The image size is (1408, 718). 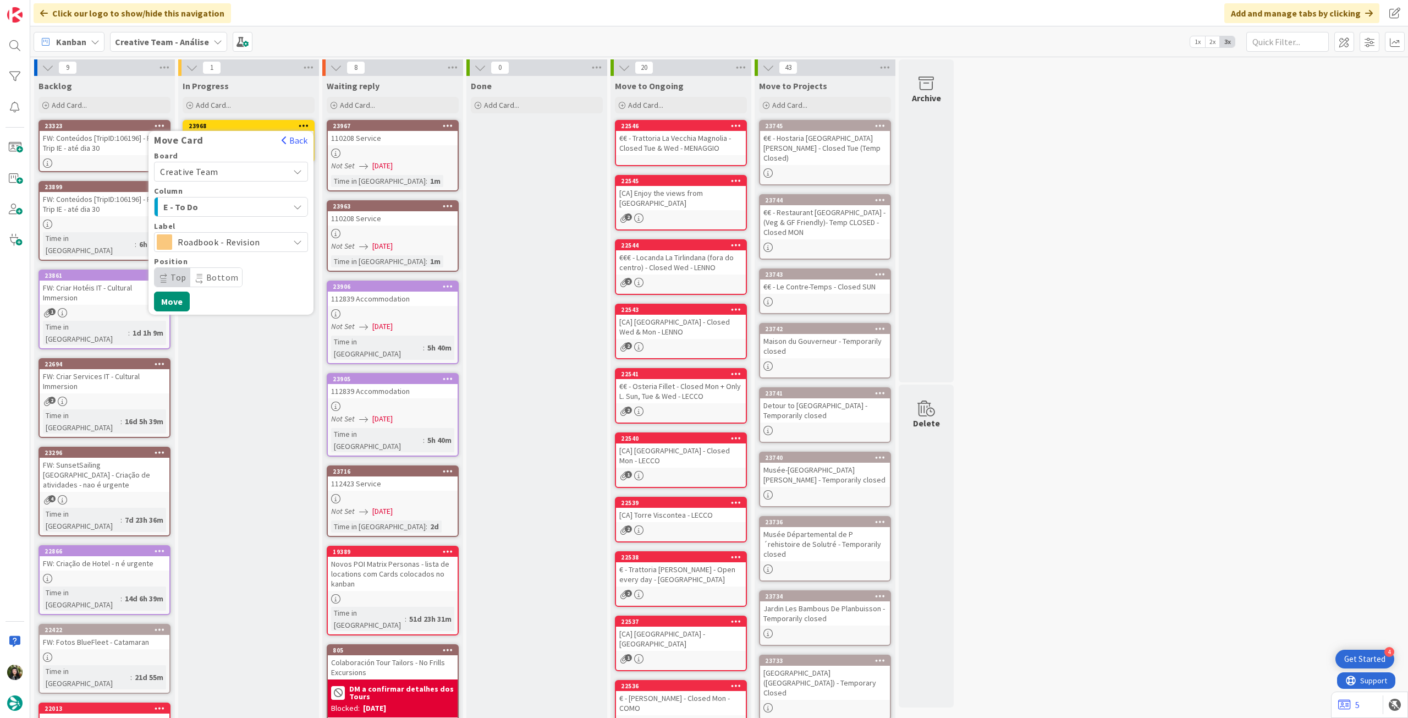 I want to click on div: 23968Move CardBackBoardCreative TeamColumnE - To DoLabelRoadbook - RevisionPositionTopBottomMove, so click(x=249, y=126).